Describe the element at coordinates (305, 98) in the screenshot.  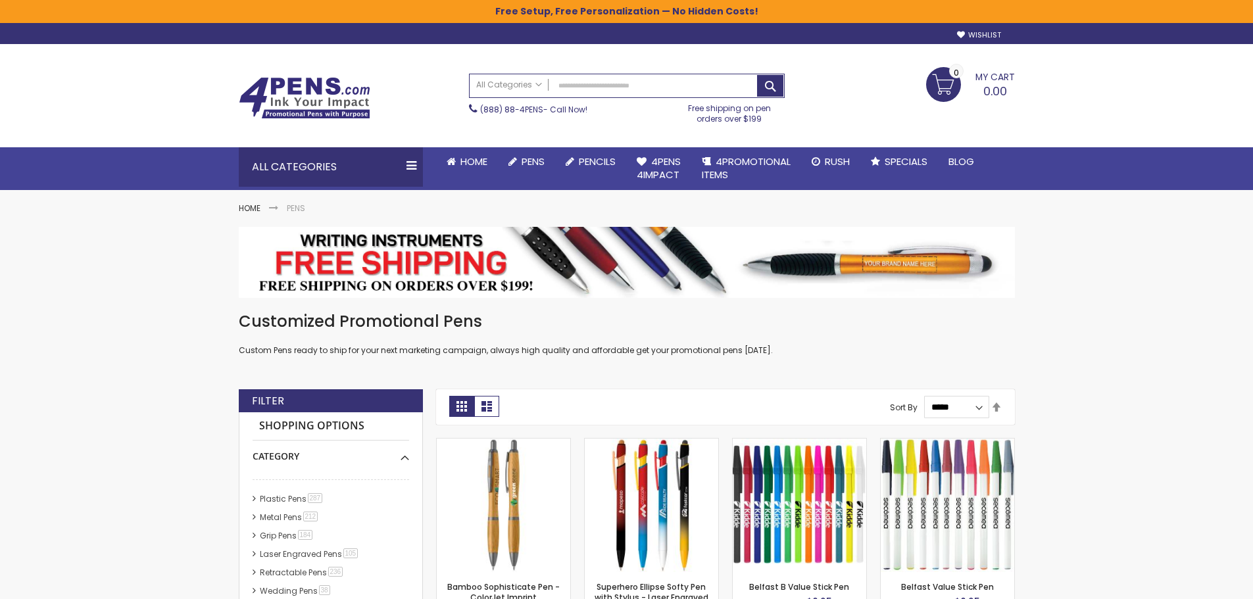
I see `img: 4Pens Custom Pens and Promotional Products` at that location.